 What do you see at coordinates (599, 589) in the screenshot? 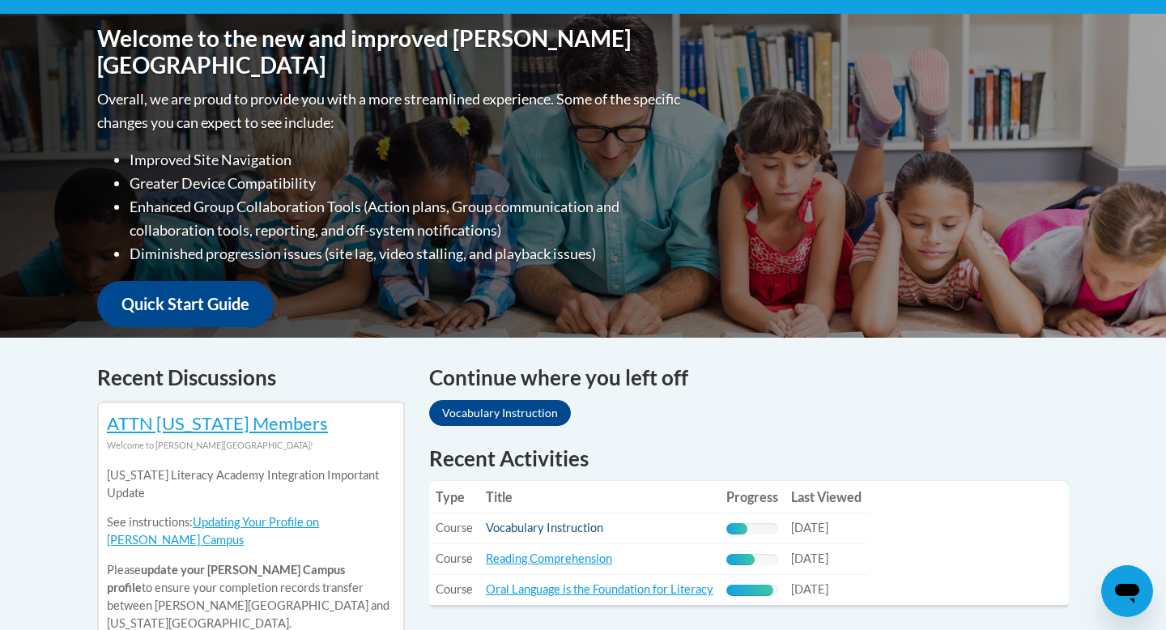
I see `a: Oral Language is the Foundation for Literacy` at bounding box center [599, 589].